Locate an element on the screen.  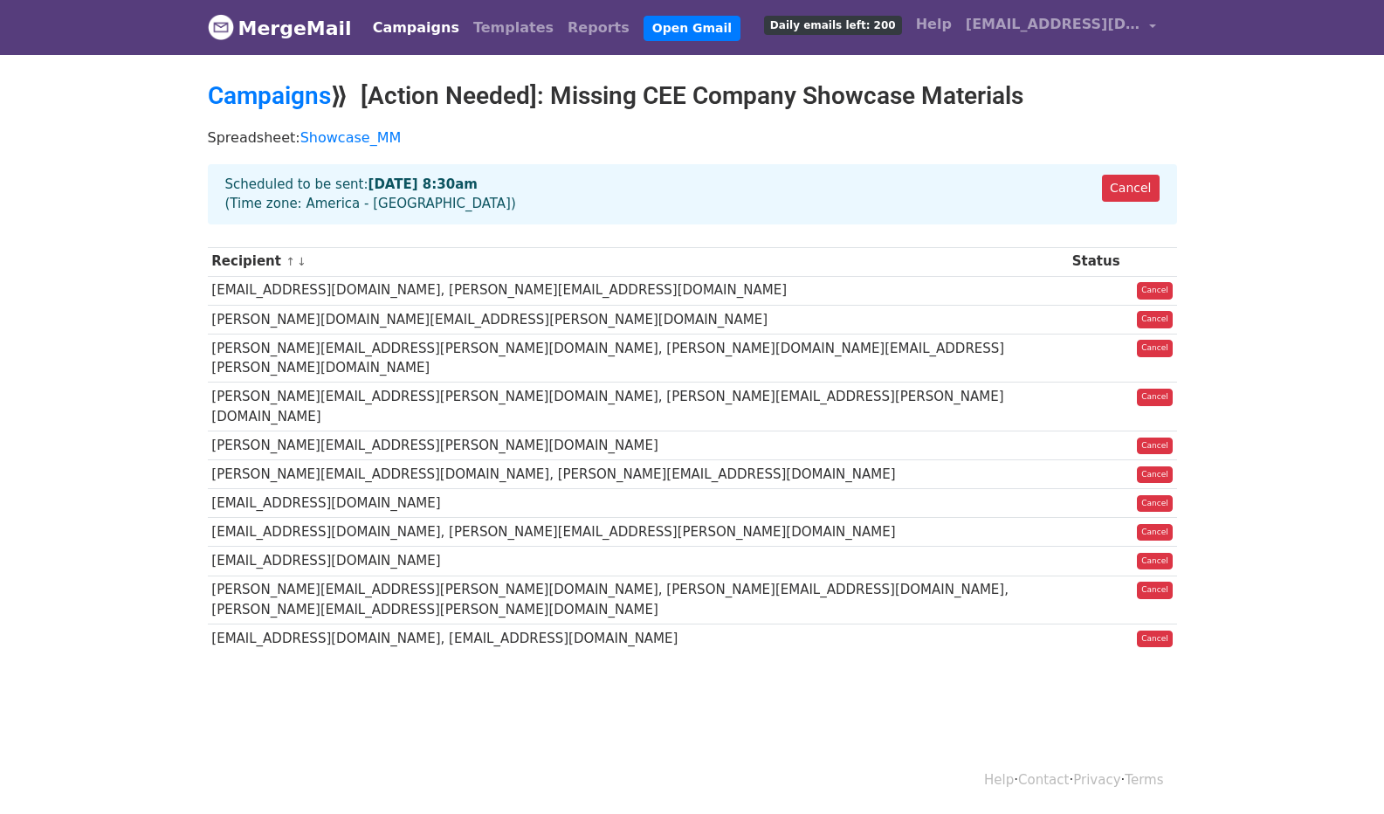
a: Terms is located at coordinates (1144, 780).